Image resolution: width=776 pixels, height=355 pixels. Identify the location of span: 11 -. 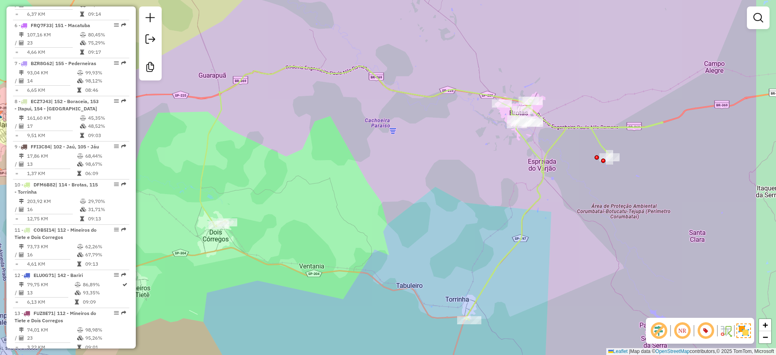
(55, 233).